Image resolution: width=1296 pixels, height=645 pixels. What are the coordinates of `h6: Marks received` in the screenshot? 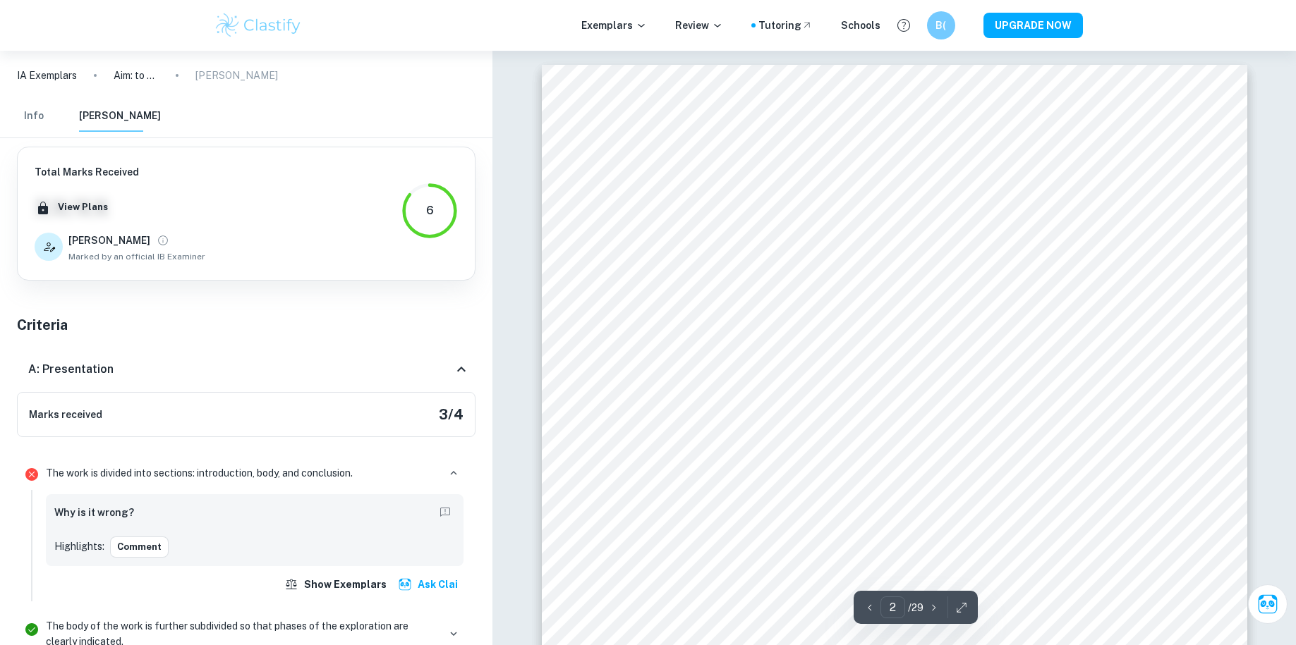 It's located at (66, 415).